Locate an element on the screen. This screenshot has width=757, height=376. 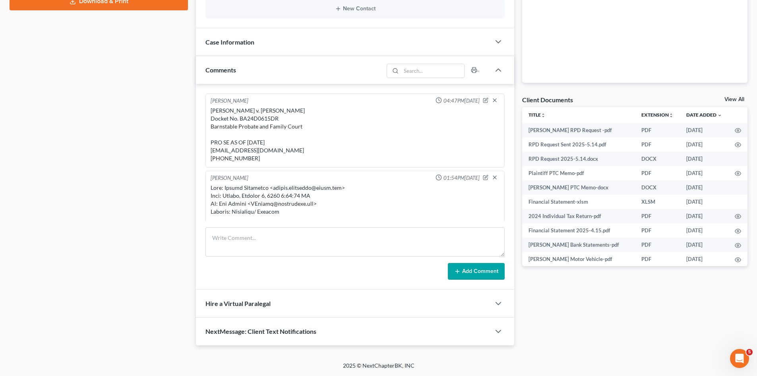
td: 2024 Individual Tax Return-pdf is located at coordinates (579, 216).